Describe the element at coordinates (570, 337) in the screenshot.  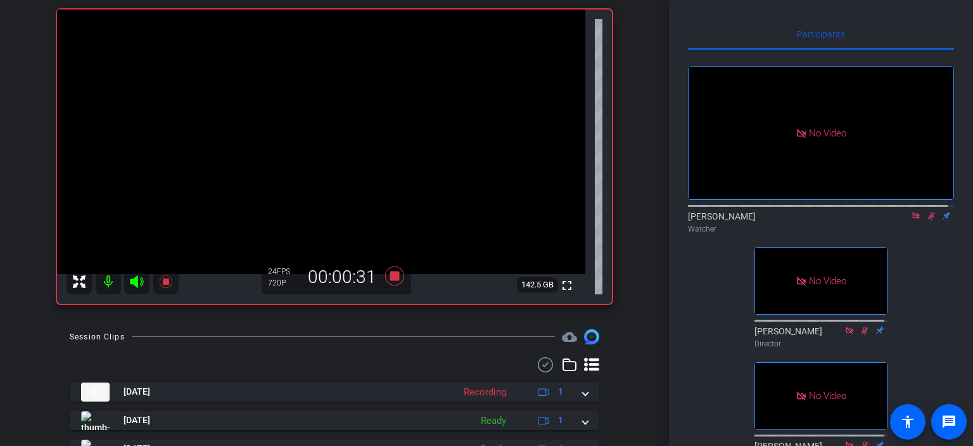
I see `span: Destinations for your clips` at that location.